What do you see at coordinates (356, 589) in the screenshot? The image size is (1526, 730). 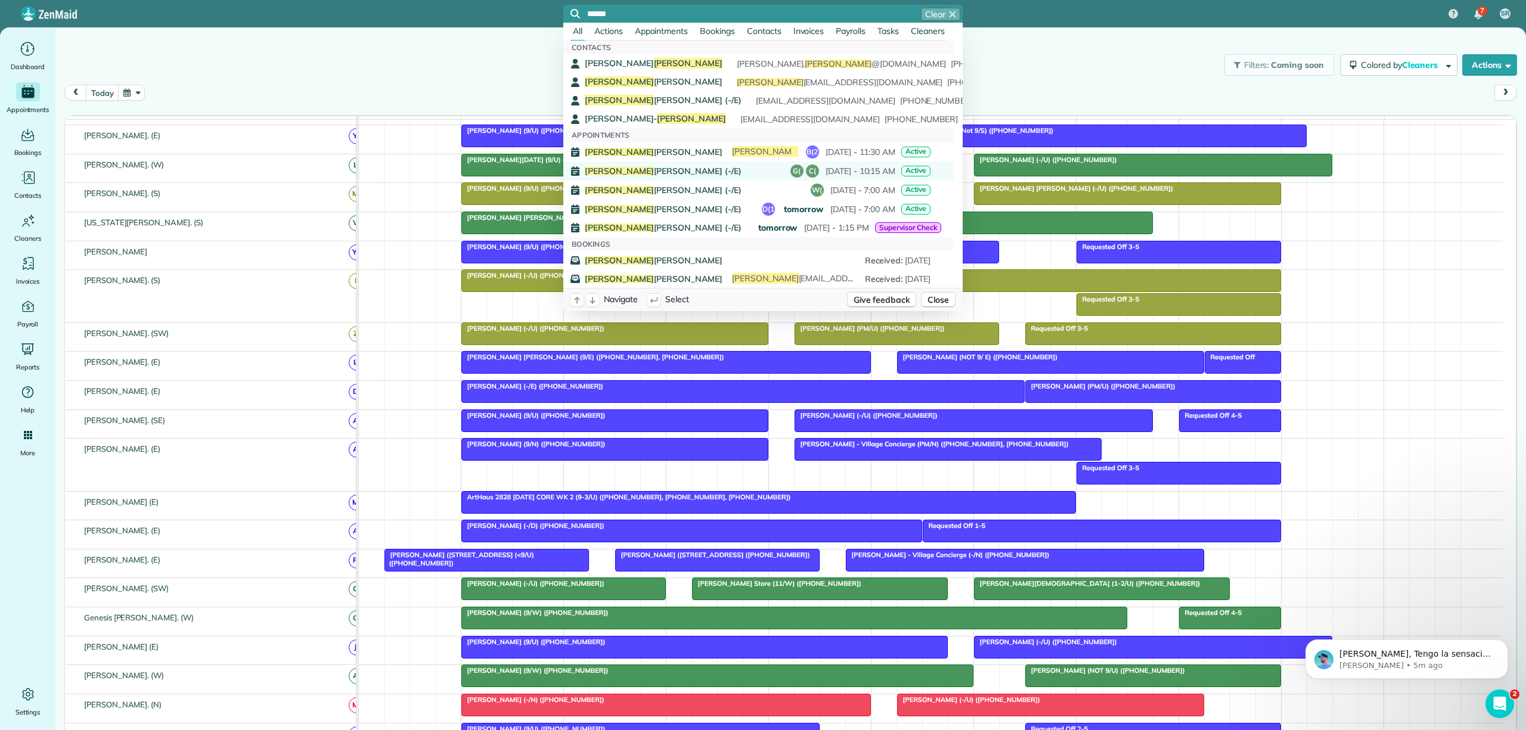 I see `span: C(` at bounding box center [356, 589].